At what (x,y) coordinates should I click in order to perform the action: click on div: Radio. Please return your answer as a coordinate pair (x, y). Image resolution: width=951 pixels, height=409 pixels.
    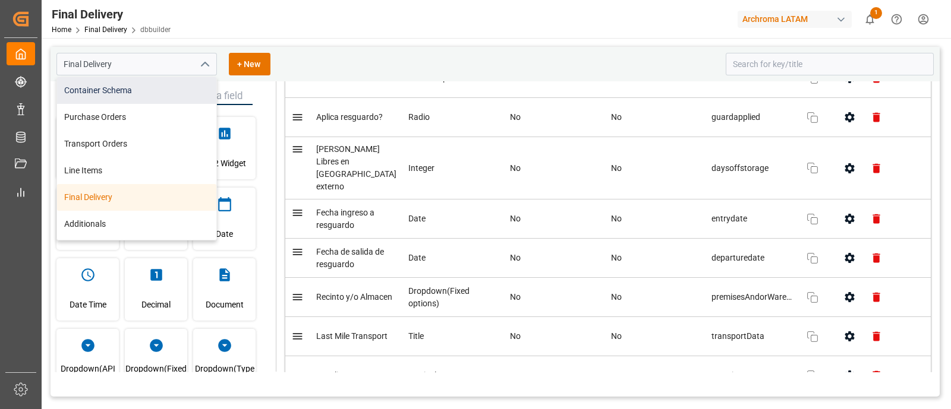
    Looking at the image, I should click on (453, 117).